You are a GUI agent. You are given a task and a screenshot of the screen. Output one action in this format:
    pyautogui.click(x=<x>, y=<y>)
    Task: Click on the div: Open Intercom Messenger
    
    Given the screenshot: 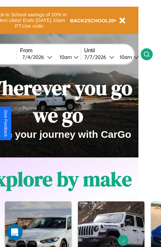 What is the action you would take?
    pyautogui.click(x=15, y=232)
    